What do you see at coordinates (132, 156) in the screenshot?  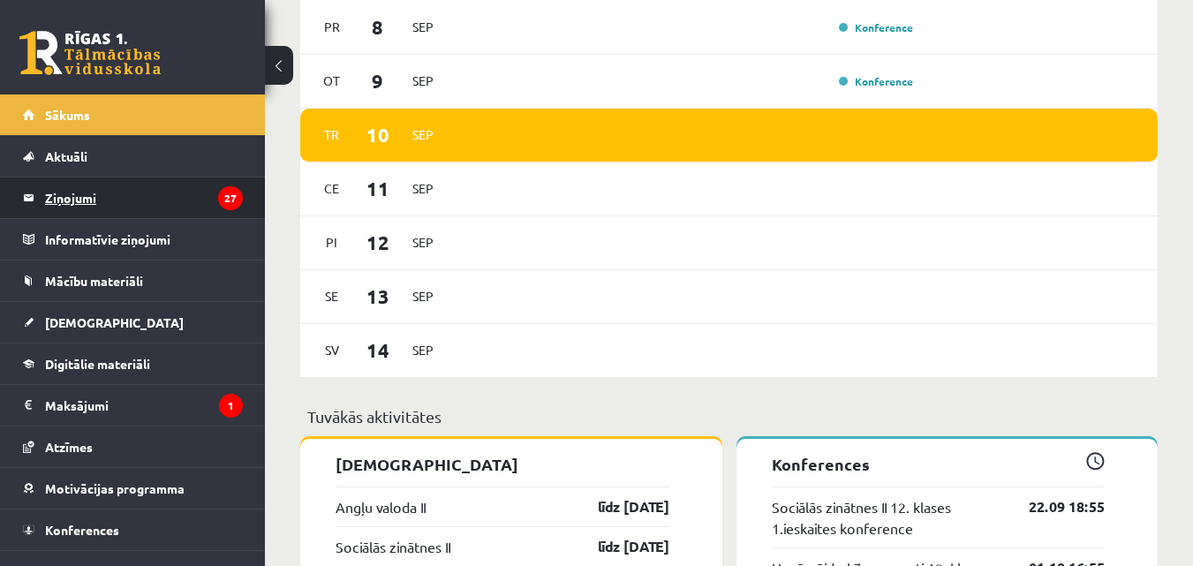 I see `a: Aktuāli` at bounding box center [132, 156].